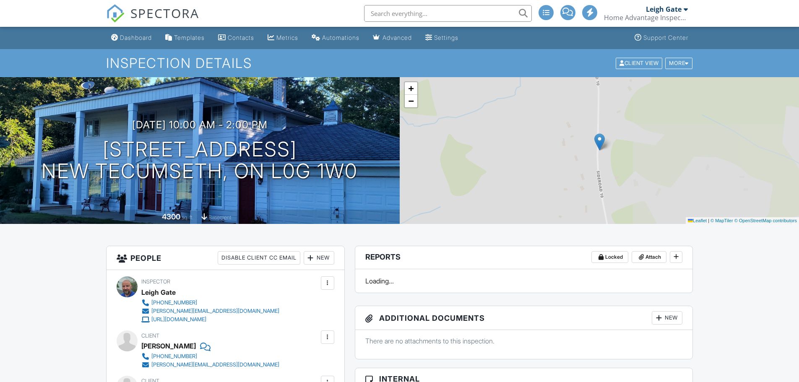 The width and height of the screenshot is (799, 382). Describe the element at coordinates (639, 63) in the screenshot. I see `div: Client View` at that location.